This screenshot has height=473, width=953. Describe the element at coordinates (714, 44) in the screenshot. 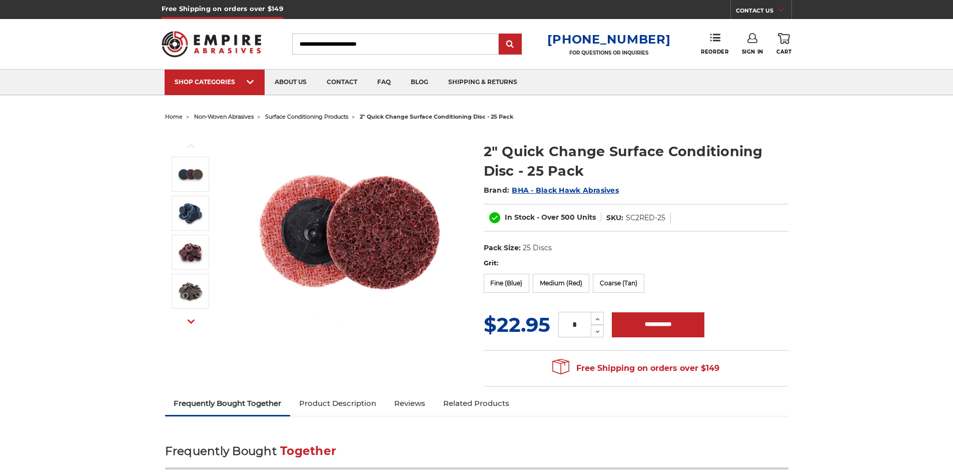

I see `a: Reorder` at that location.